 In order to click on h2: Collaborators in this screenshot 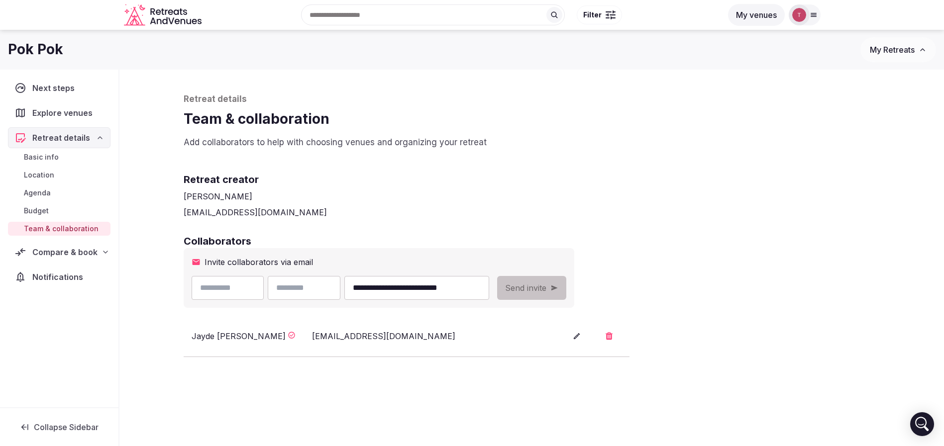, I will do `click(532, 241)`.